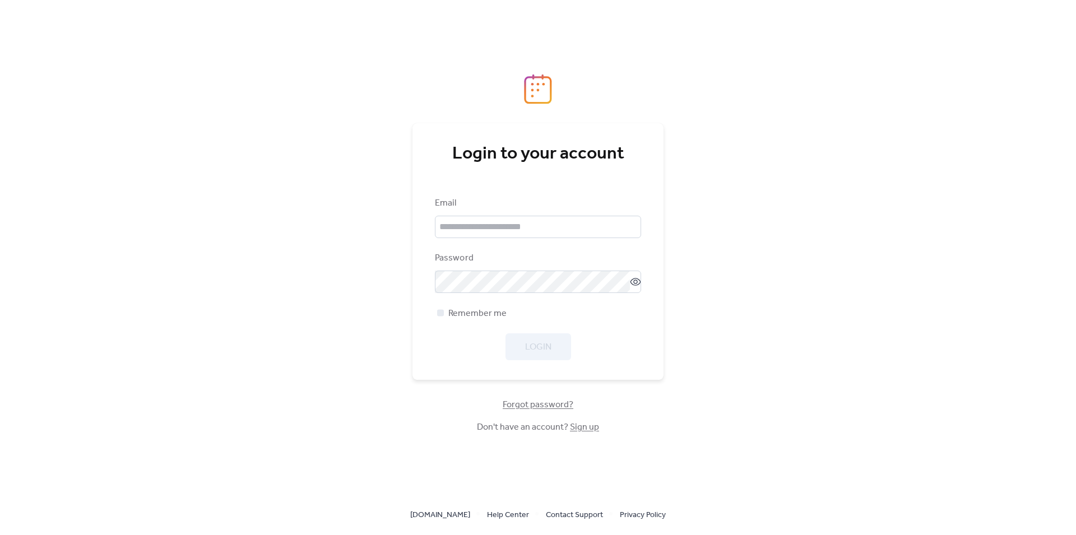  What do you see at coordinates (538, 428) in the screenshot?
I see `span: Don't have an account?` at bounding box center [538, 428].